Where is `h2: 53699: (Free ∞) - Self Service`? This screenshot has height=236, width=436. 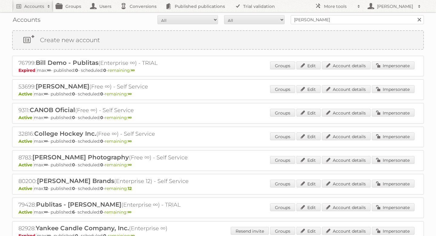 h2: 53699: (Free ∞) - Self Service is located at coordinates (125, 87).